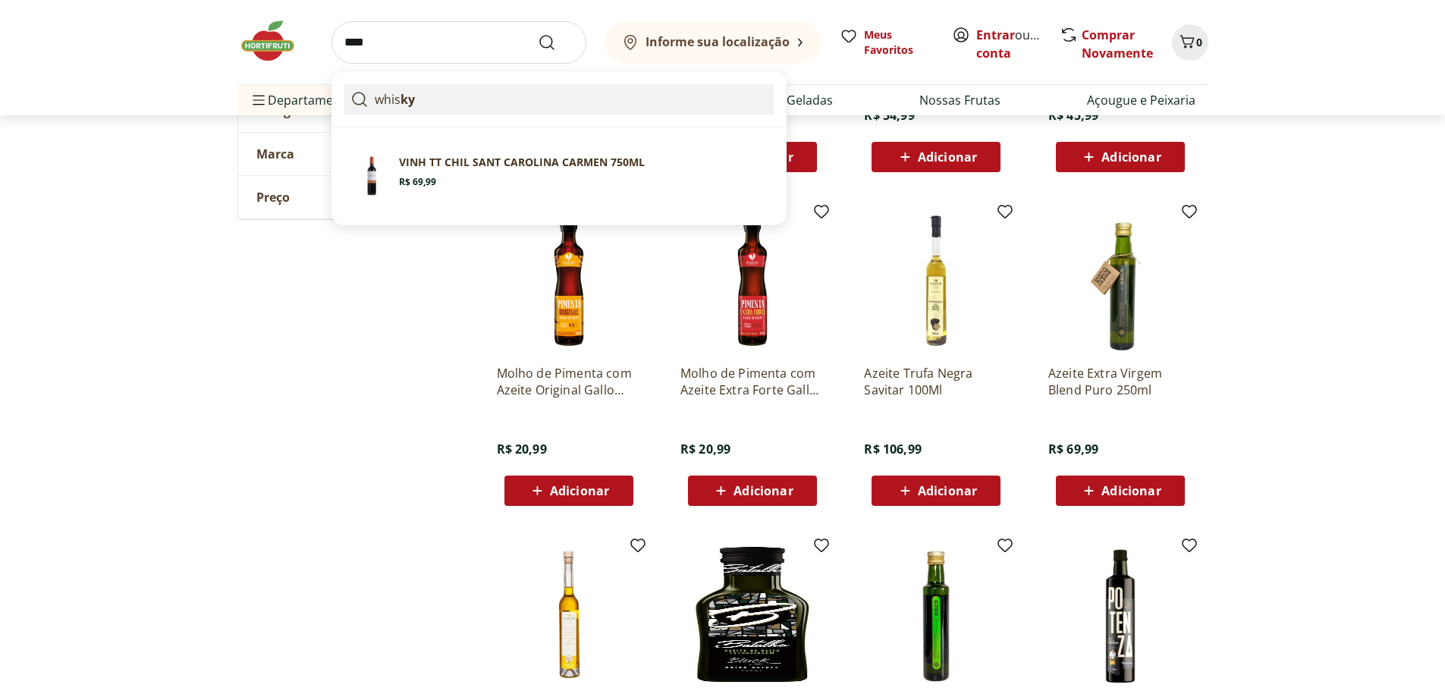  I want to click on input: search, so click(459, 42).